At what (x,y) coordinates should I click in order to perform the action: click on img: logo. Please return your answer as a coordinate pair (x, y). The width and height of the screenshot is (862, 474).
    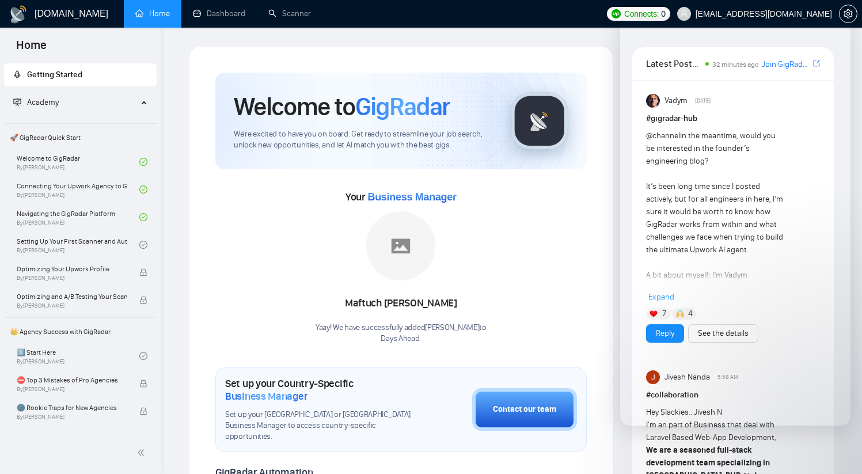
    Looking at the image, I should click on (18, 14).